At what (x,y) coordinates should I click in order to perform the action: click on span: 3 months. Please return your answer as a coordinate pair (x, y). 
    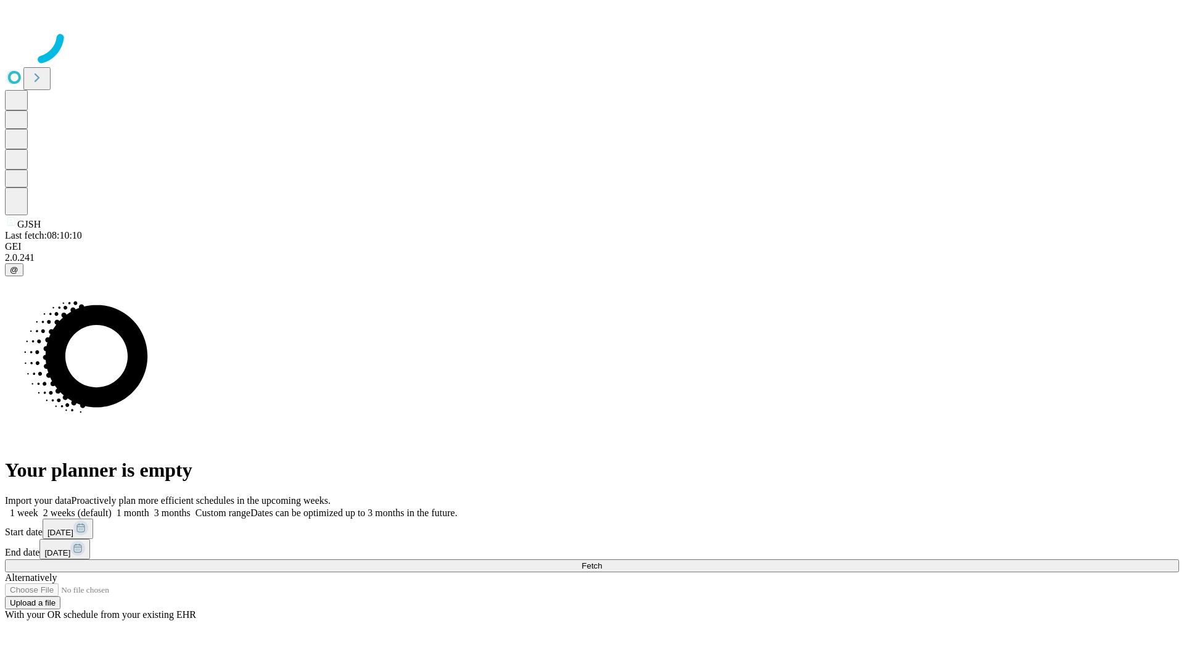
    Looking at the image, I should click on (172, 513).